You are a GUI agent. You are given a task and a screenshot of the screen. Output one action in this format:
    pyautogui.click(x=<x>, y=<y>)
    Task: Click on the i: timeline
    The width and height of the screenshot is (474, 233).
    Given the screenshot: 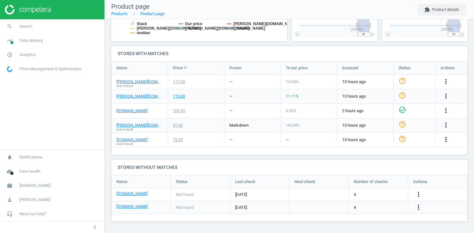 What is the action you would take?
    pyautogui.click(x=10, y=41)
    